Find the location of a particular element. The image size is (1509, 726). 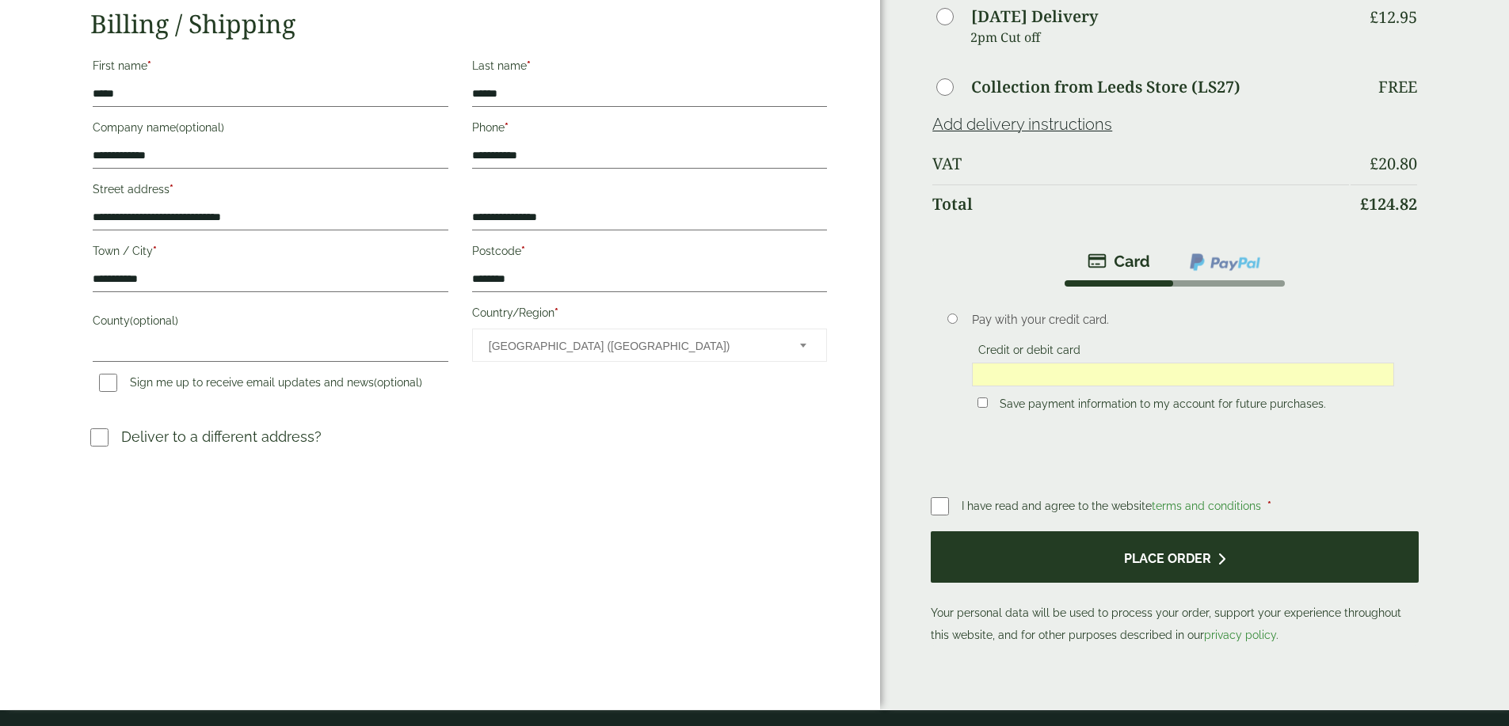

label: Last name is located at coordinates (650, 68).